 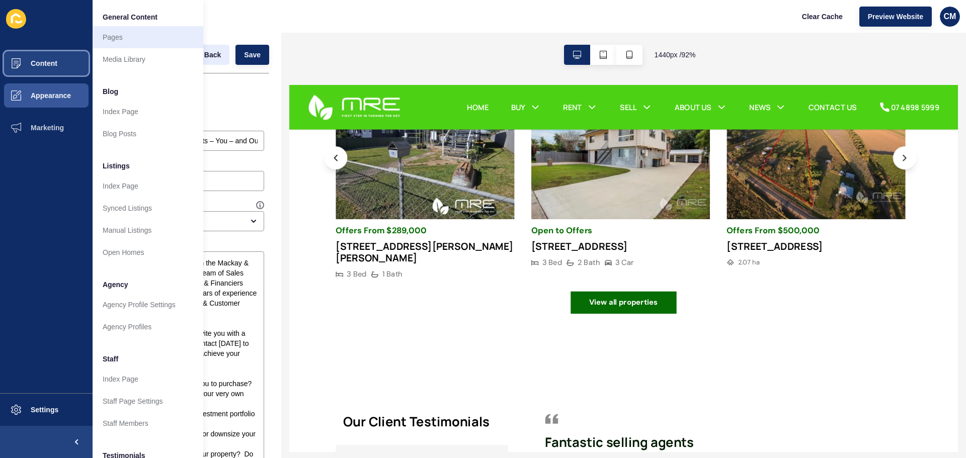 I want to click on a: Synced Listings, so click(x=148, y=208).